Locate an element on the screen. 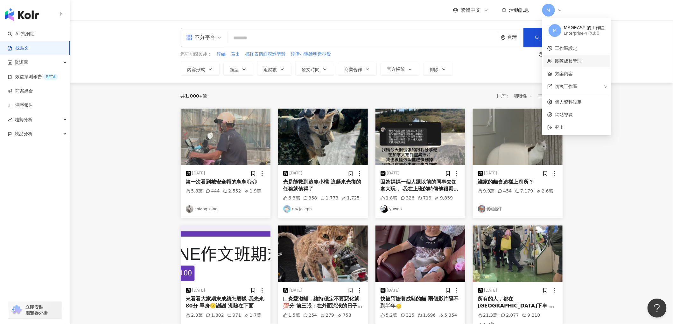 This screenshot has width=673, height=324. div: 719 is located at coordinates (425, 198).